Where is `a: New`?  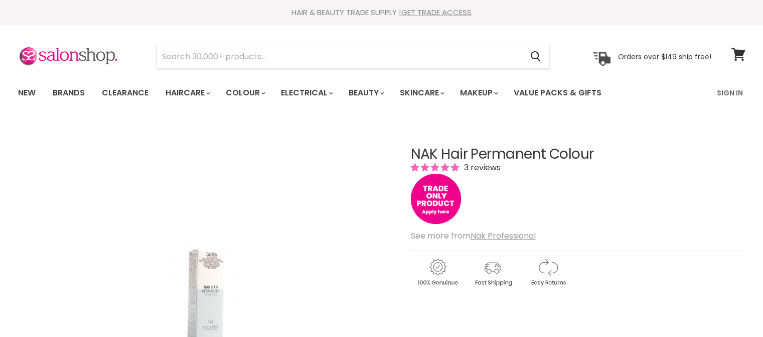
a: New is located at coordinates (27, 93).